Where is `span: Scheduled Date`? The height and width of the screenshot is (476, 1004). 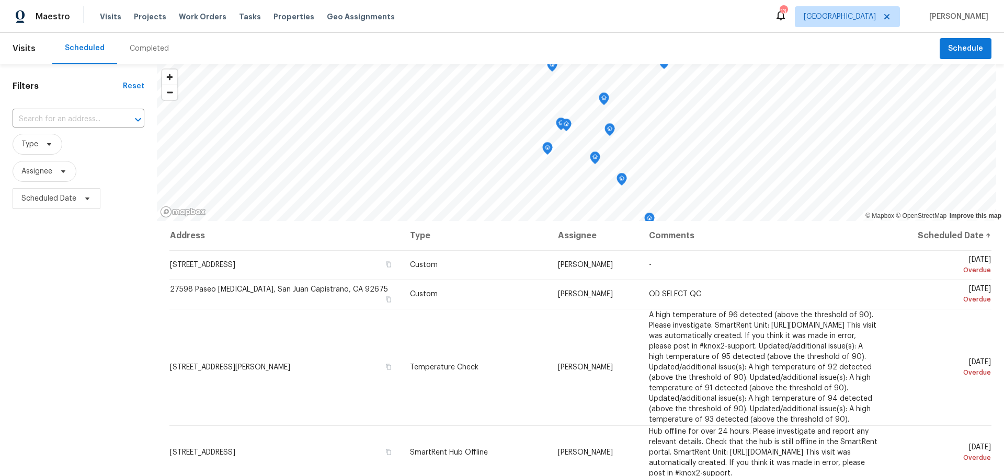 span: Scheduled Date is located at coordinates (49, 199).